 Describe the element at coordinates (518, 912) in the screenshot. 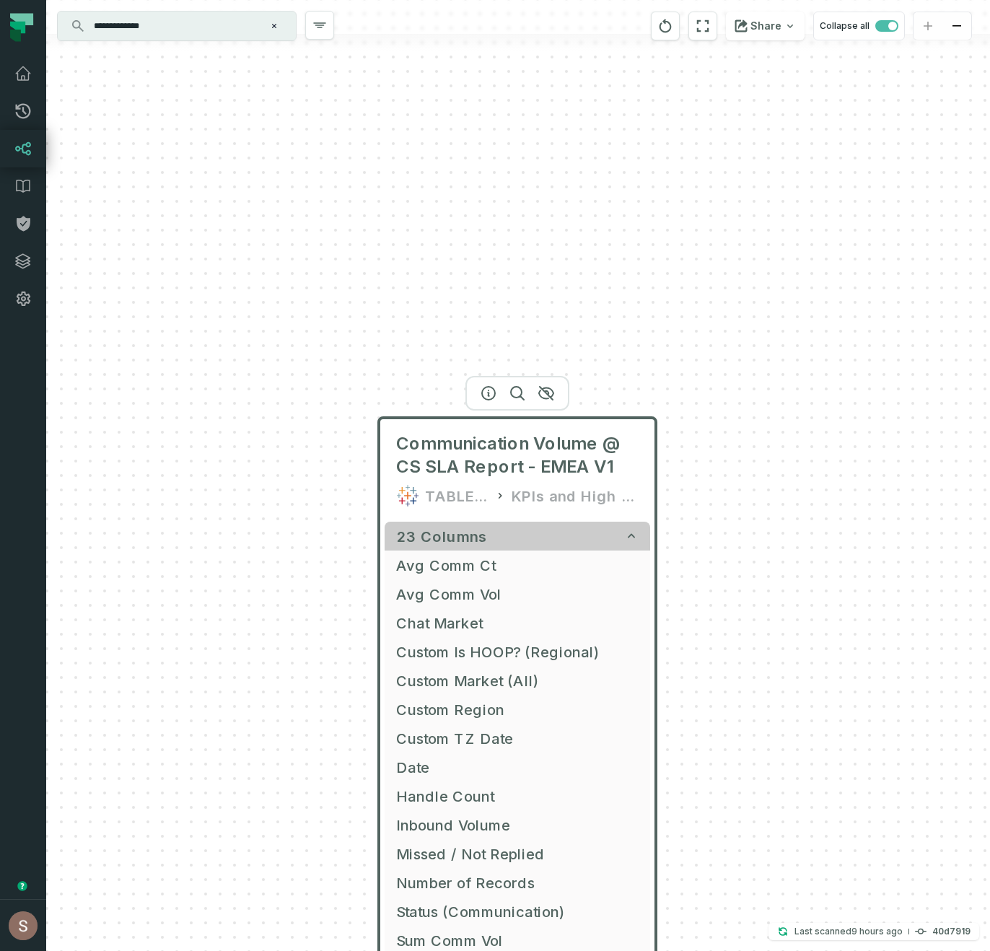

I see `button: Status (Communication)` at that location.